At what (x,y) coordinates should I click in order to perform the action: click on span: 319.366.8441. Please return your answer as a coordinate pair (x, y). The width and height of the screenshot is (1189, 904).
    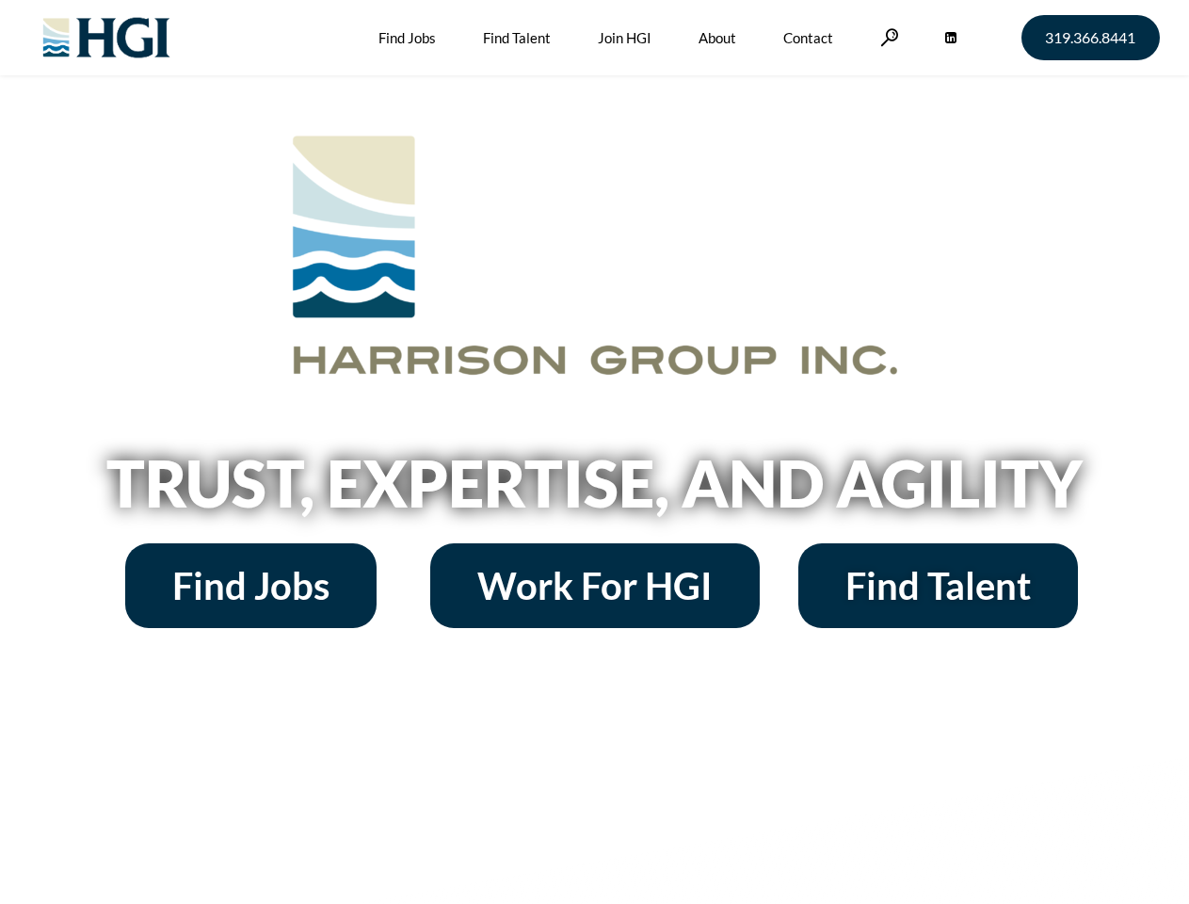
    Looking at the image, I should click on (1090, 38).